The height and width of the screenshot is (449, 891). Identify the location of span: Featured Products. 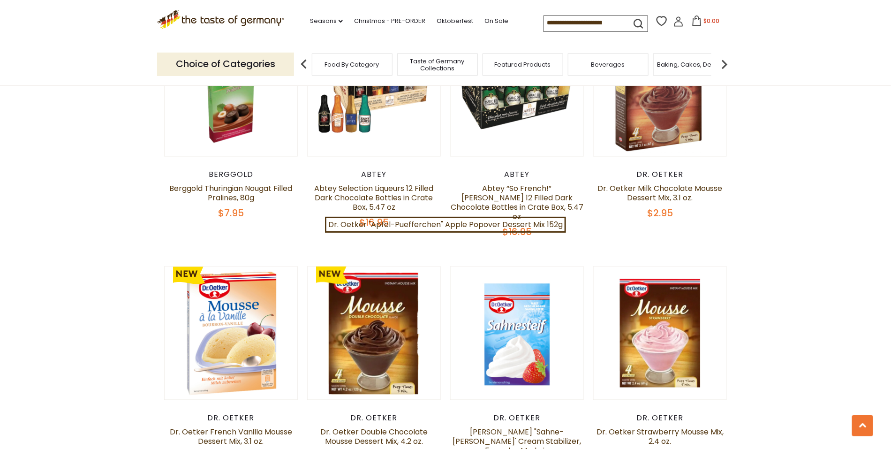
(523, 64).